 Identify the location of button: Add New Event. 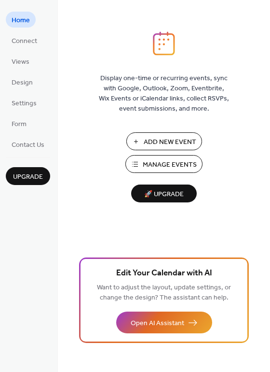
(164, 141).